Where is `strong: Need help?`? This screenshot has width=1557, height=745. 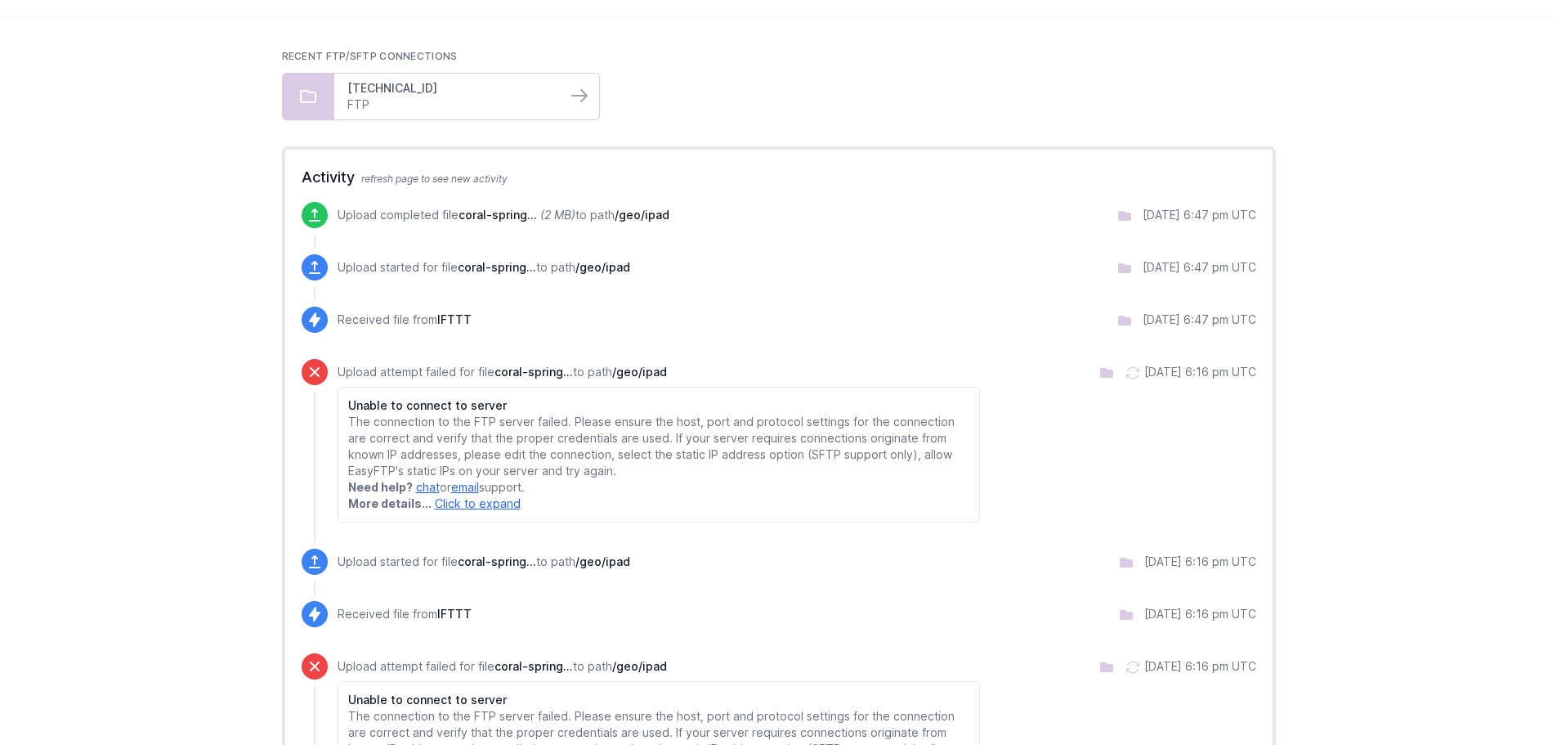 strong: Need help? is located at coordinates (380, 486).